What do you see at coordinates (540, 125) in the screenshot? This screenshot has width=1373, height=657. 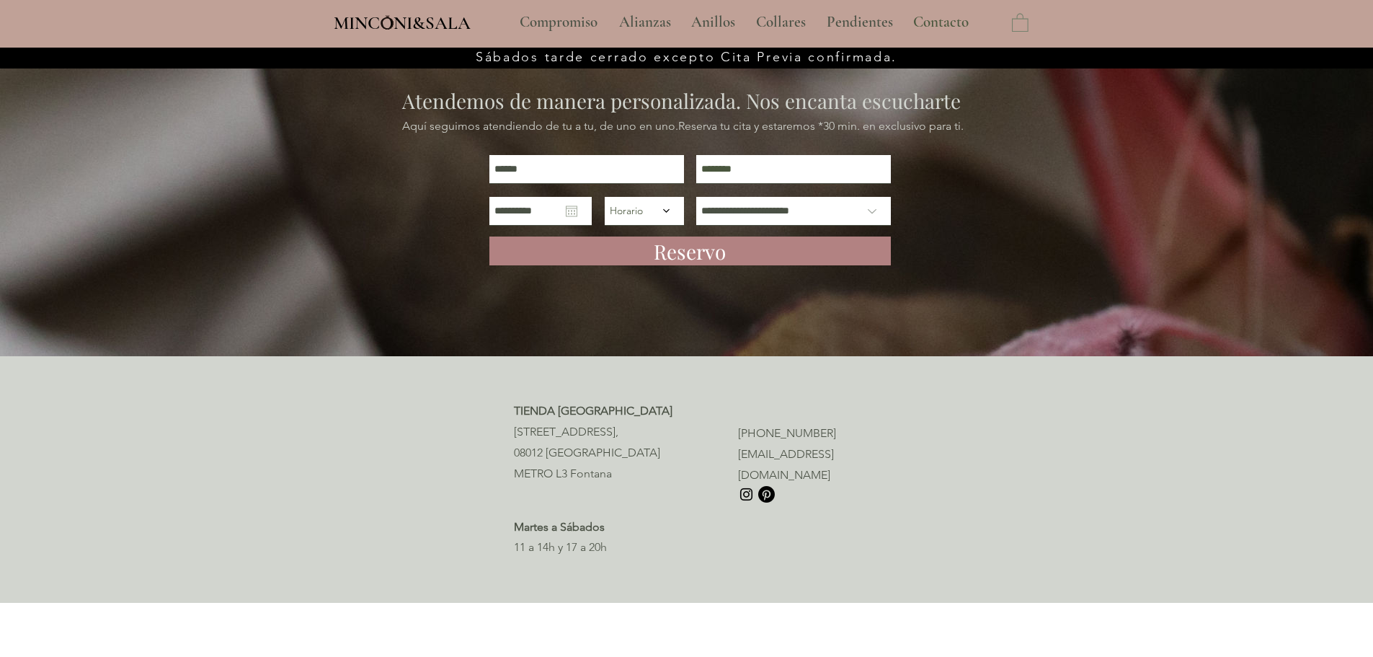 I see `span: Aquí seguimos atendiendo de tu a tu, de uno en uno.` at bounding box center [540, 125].